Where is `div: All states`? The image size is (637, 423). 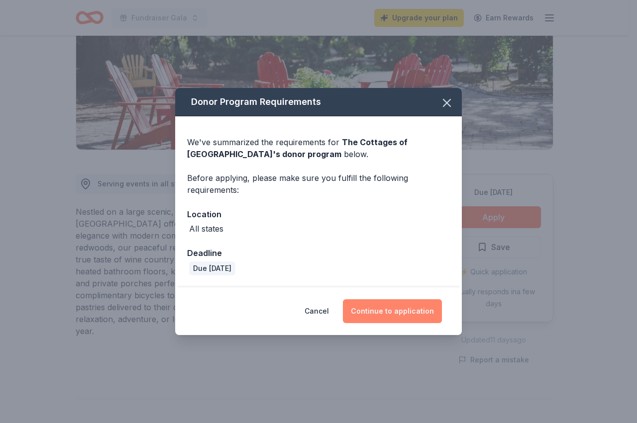
div: All states is located at coordinates (206, 229).